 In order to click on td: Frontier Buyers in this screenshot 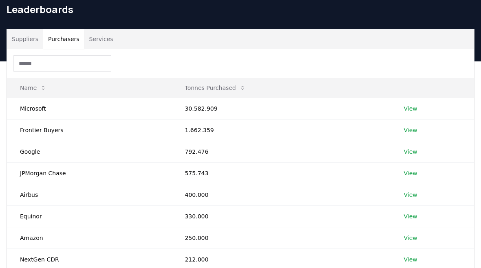, I will do `click(89, 130)`.